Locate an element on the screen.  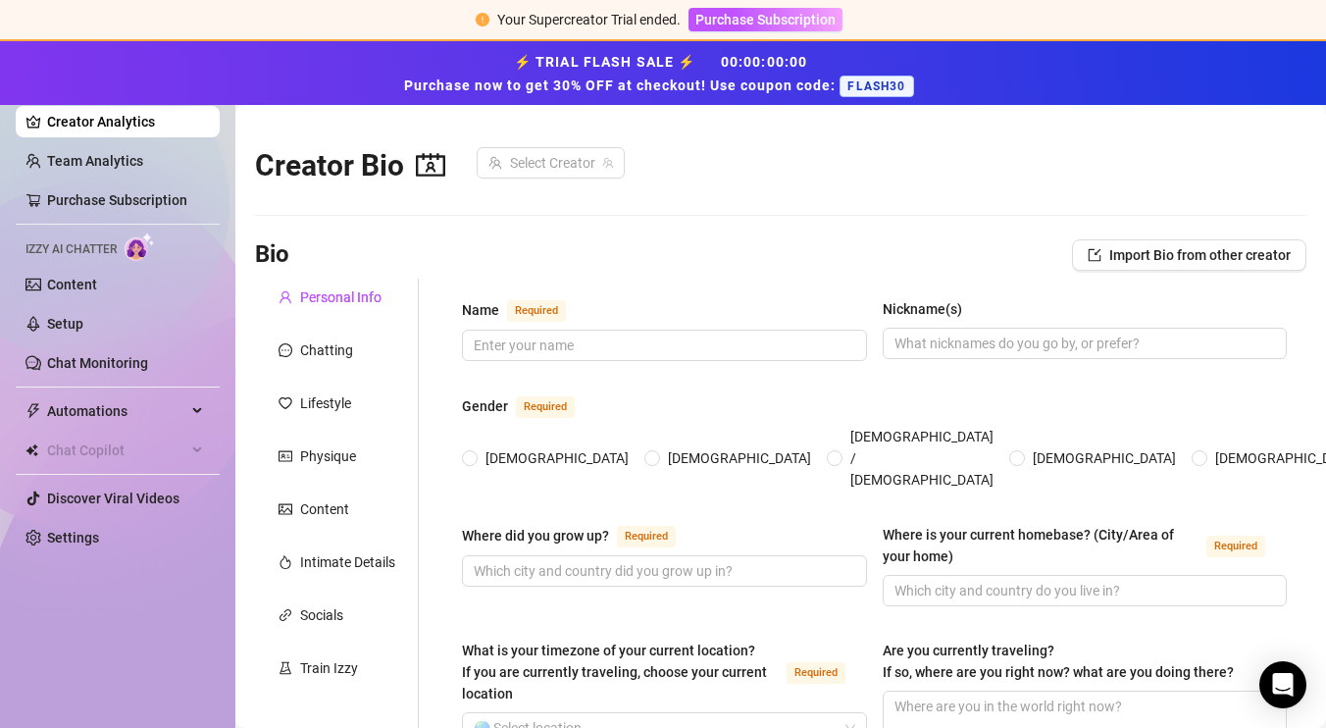
span: Purchase Subscription is located at coordinates (765, 20).